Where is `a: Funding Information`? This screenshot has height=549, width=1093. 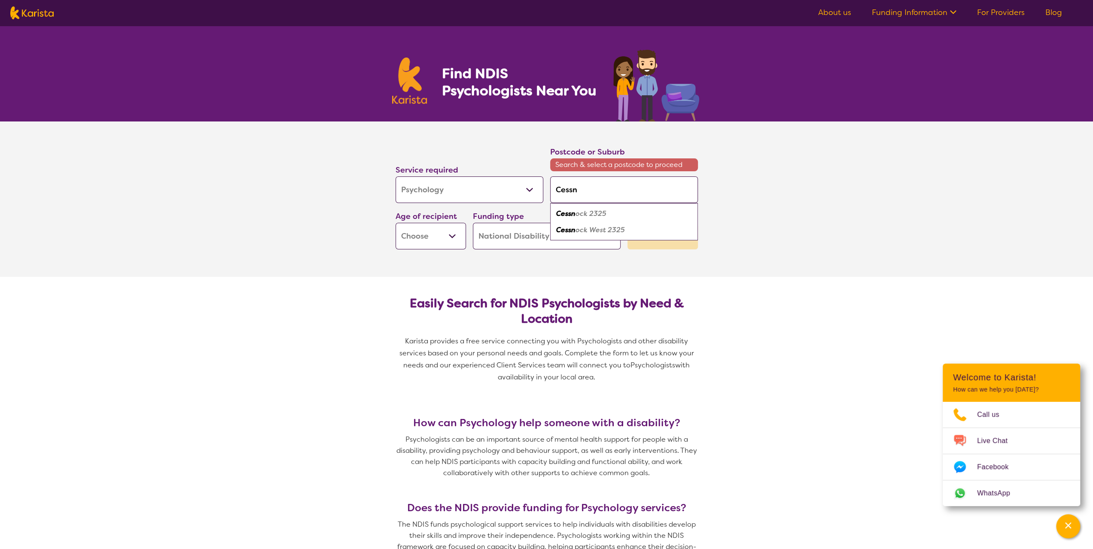 a: Funding Information is located at coordinates (914, 12).